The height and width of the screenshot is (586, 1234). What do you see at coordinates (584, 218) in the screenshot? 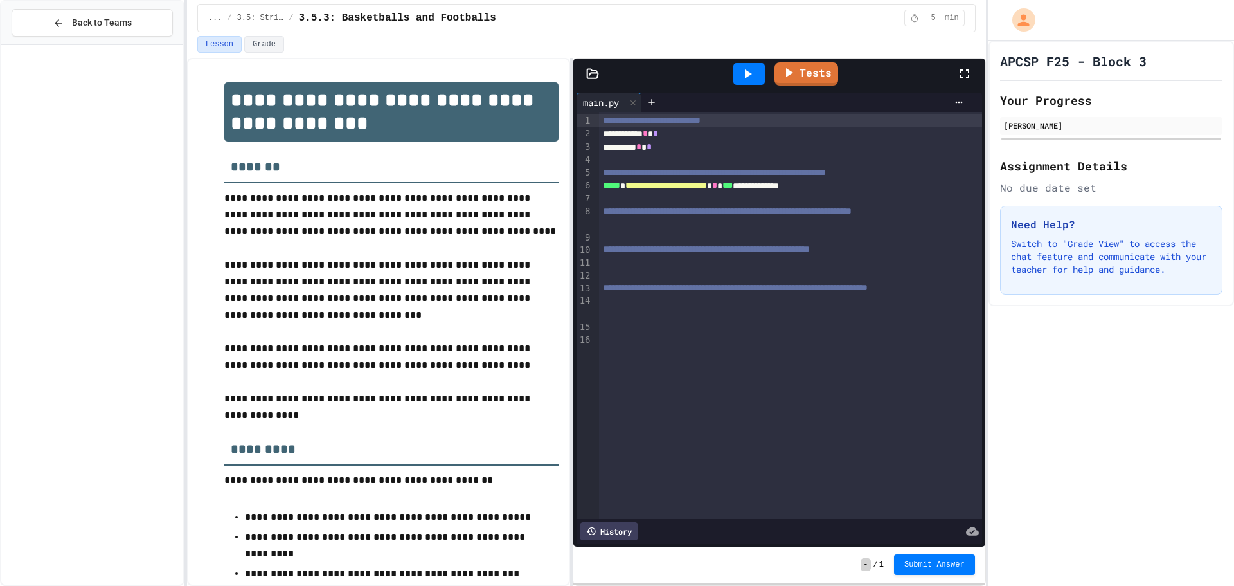
I see `div: 8` at bounding box center [584, 218].